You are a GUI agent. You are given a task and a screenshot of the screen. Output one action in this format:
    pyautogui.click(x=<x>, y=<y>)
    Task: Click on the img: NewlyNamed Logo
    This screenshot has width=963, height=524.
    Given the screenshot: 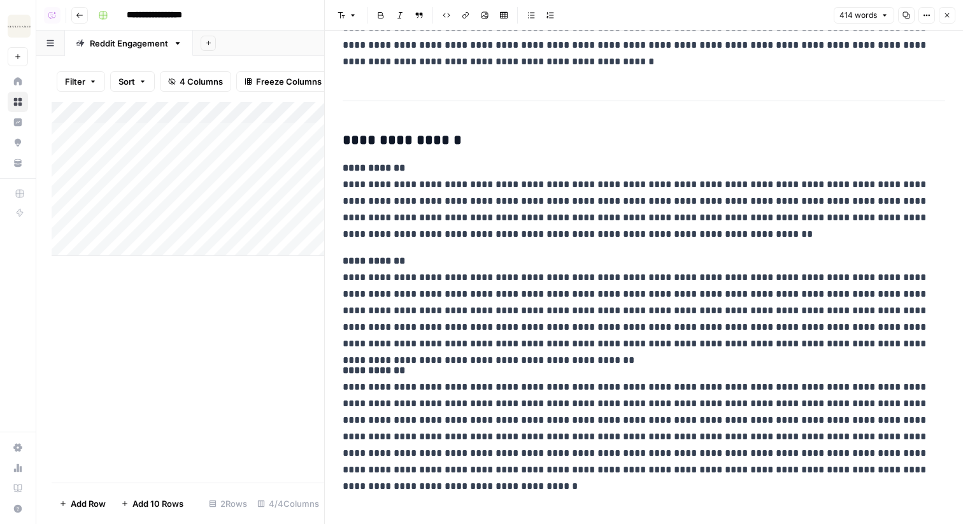 What is the action you would take?
    pyautogui.click(x=19, y=26)
    